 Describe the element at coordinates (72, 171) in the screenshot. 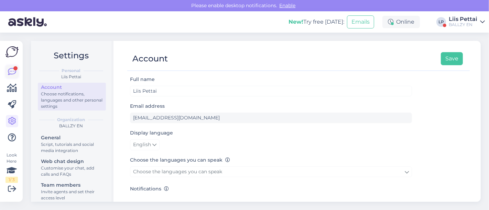

I see `div: Customise your chat, add calls and FAQs` at that location.